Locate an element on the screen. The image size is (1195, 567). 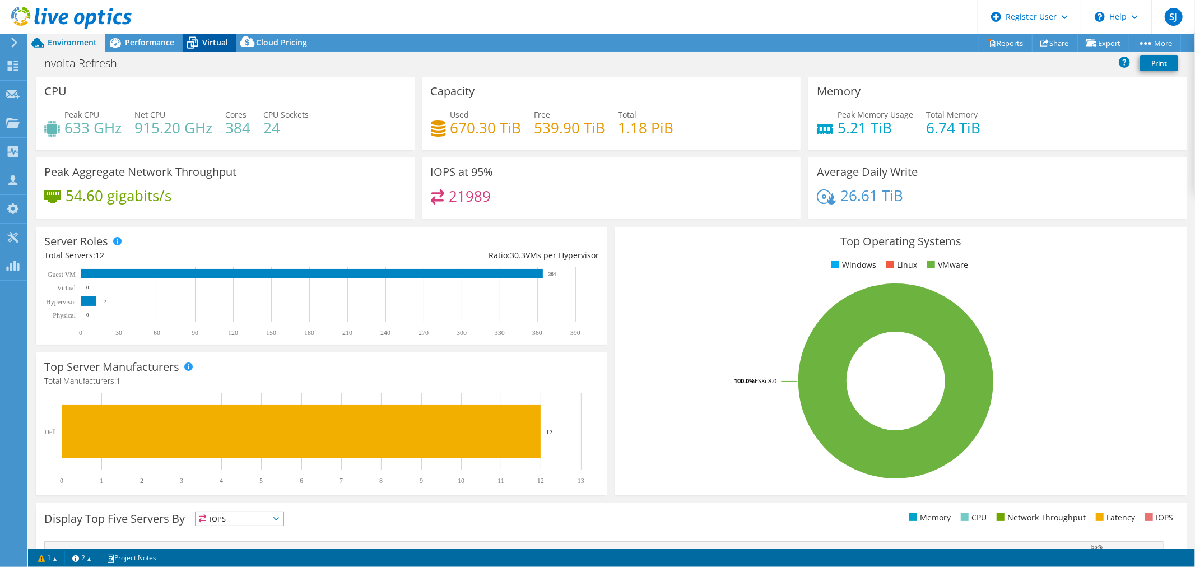
text: 9 is located at coordinates (421, 481).